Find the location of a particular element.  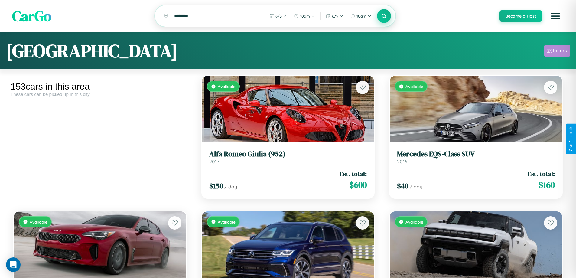

div: Filters is located at coordinates (560, 51).